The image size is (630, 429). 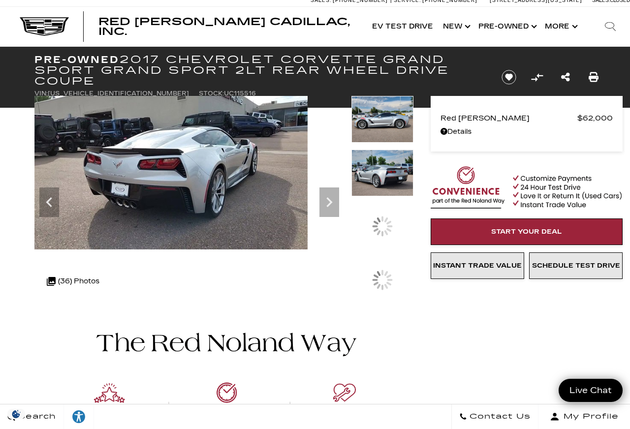 What do you see at coordinates (584, 417) in the screenshot?
I see `button: Open user profile menu` at bounding box center [584, 417].